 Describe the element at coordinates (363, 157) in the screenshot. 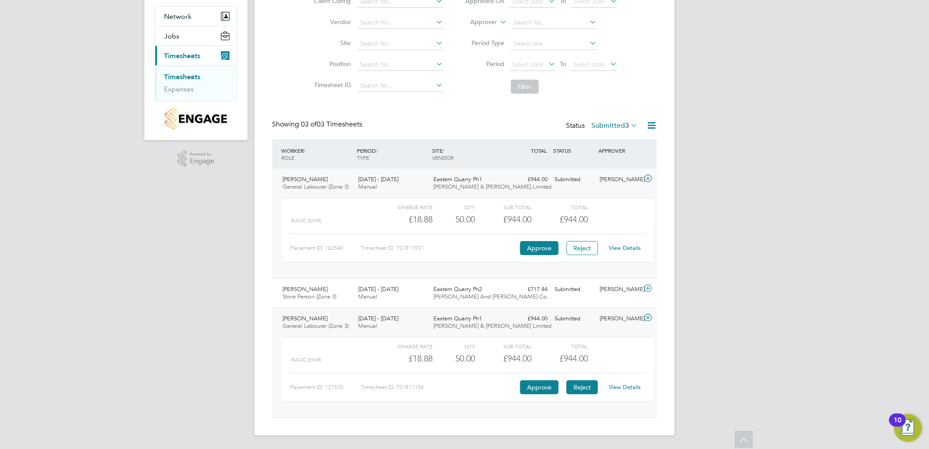

I see `span: TYPE` at that location.